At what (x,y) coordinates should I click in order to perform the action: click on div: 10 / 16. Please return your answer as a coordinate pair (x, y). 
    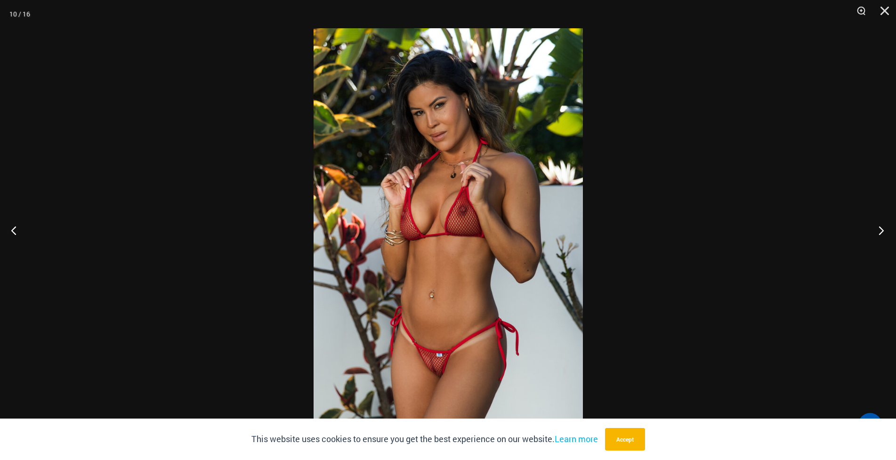
    Looking at the image, I should click on (20, 14).